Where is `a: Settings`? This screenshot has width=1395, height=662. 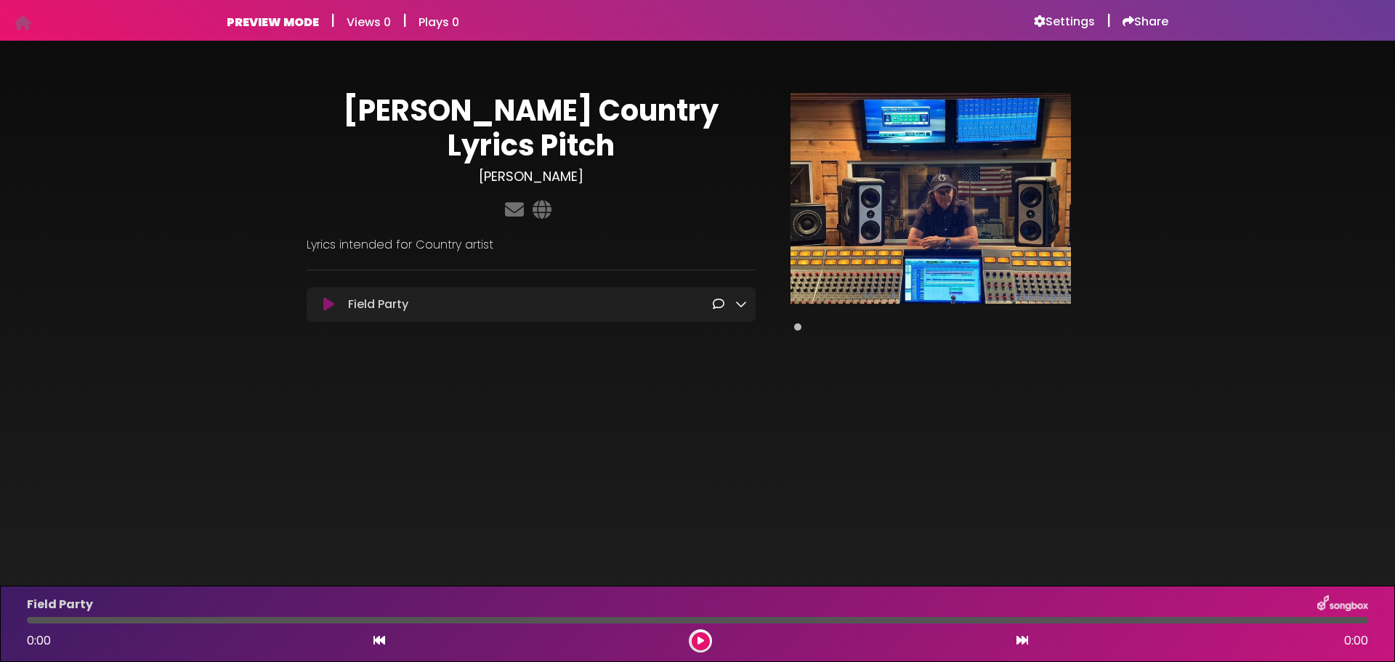
a: Settings is located at coordinates (1065, 22).